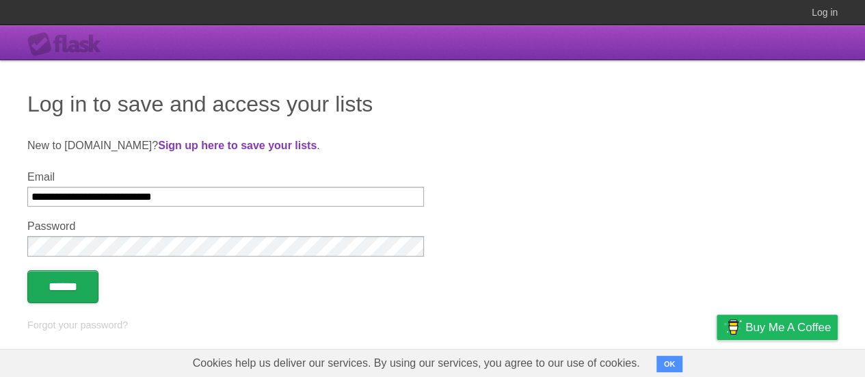 Image resolution: width=865 pixels, height=377 pixels. Describe the element at coordinates (237, 145) in the screenshot. I see `a: Sign up here to save your lists` at that location.